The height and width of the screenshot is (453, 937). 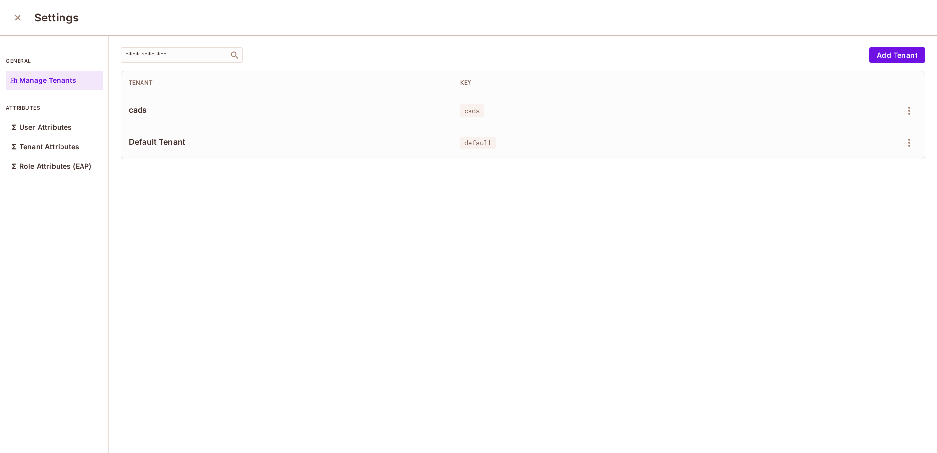 What do you see at coordinates (478, 143) in the screenshot?
I see `span: default` at bounding box center [478, 143].